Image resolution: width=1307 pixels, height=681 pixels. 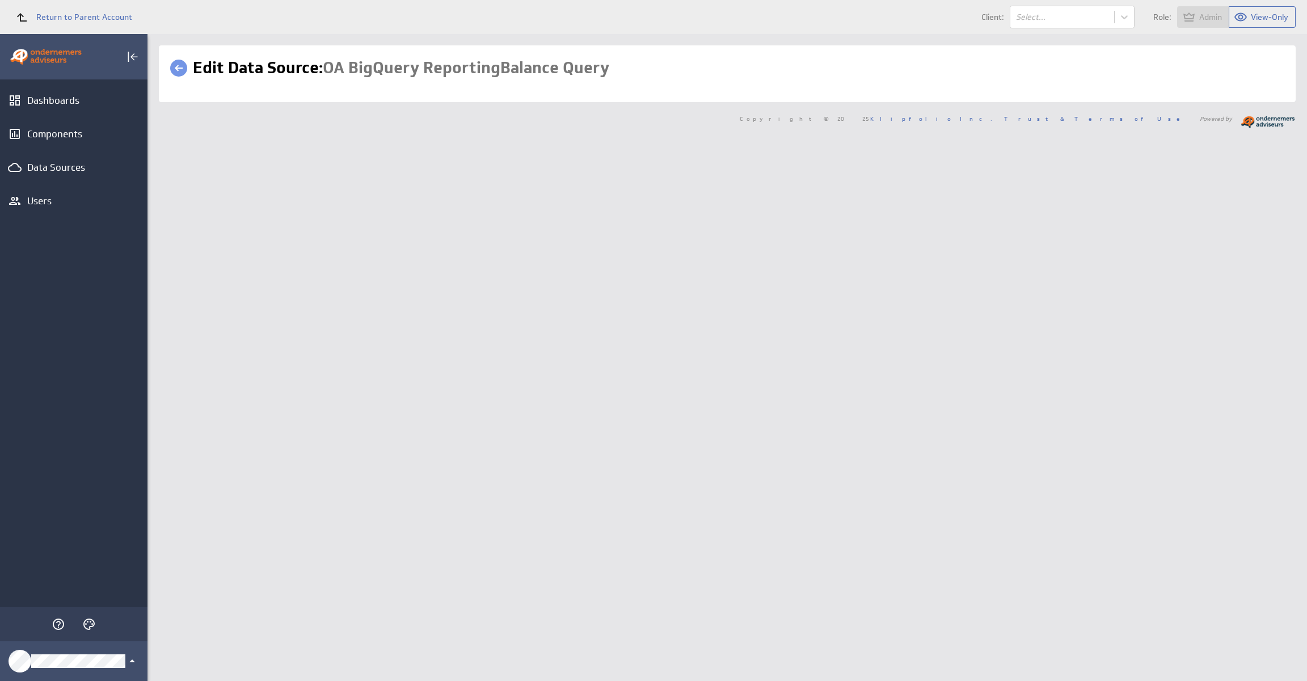 I want to click on span: Return to Parent Account, so click(x=84, y=17).